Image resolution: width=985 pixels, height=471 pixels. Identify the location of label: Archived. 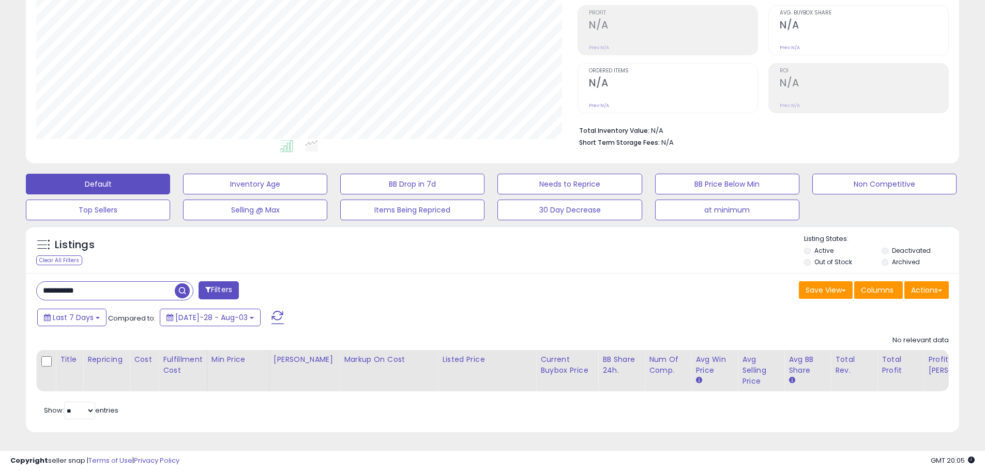
(905, 262).